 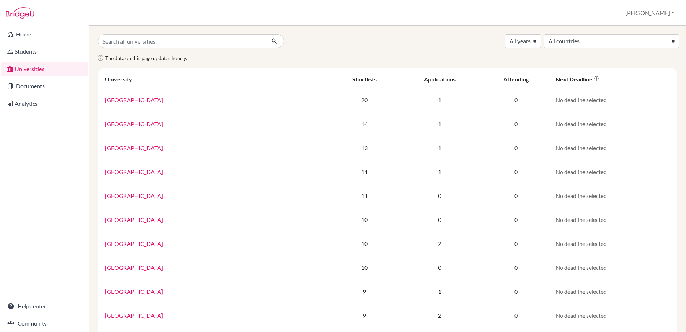 What do you see at coordinates (516, 79) in the screenshot?
I see `div: Attending` at bounding box center [516, 79].